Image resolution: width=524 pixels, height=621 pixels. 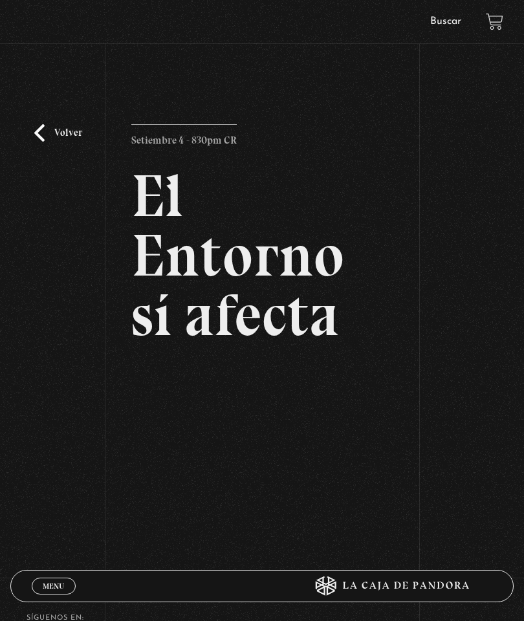 What do you see at coordinates (494, 21) in the screenshot?
I see `a: View your shopping cart` at bounding box center [494, 21].